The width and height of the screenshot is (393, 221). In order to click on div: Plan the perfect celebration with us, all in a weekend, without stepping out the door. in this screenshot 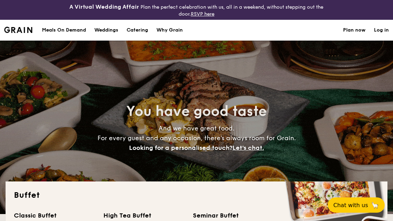, I will do `click(196, 10)`.